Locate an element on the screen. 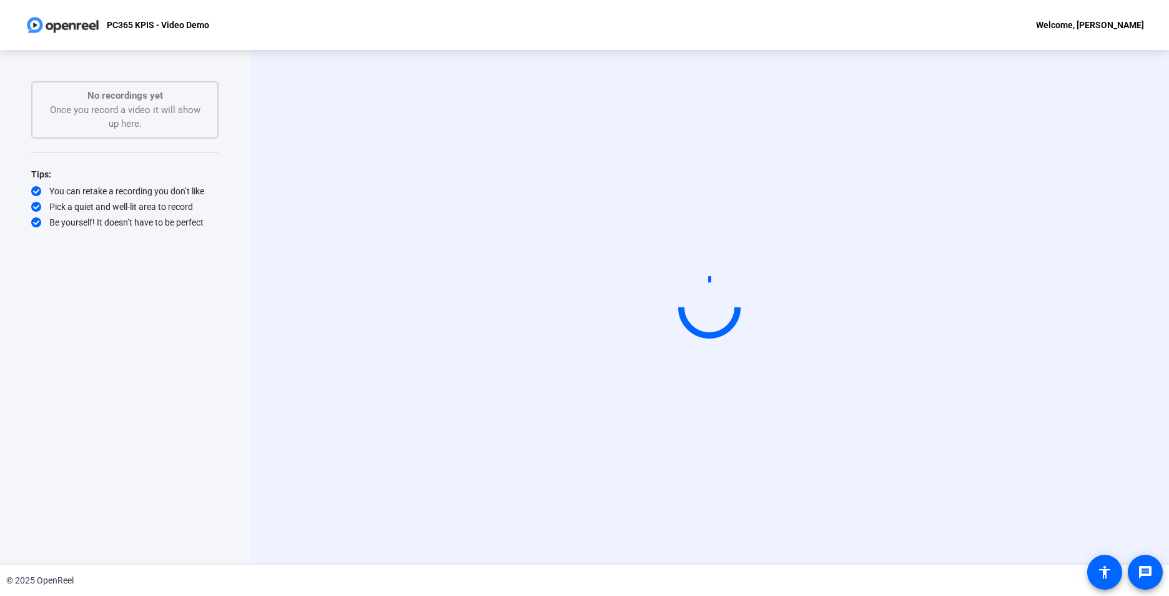  div: Be yourself! It doesn’t have to be perfect is located at coordinates (125, 222).